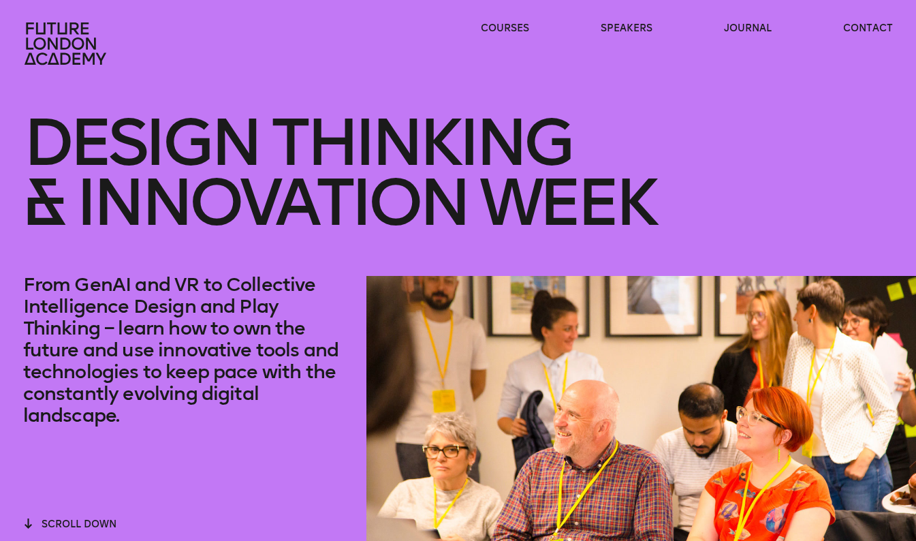 The image size is (916, 541). What do you see at coordinates (627, 29) in the screenshot?
I see `a: speakers` at bounding box center [627, 29].